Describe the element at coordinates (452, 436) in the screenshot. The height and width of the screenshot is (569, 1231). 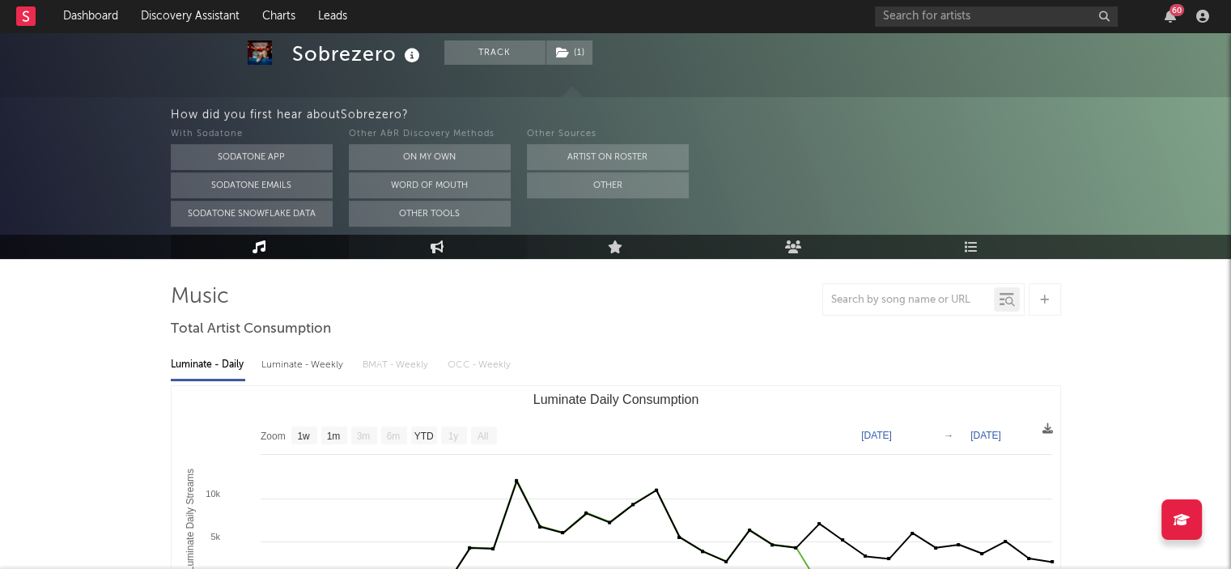
I see `text: 1y` at that location.